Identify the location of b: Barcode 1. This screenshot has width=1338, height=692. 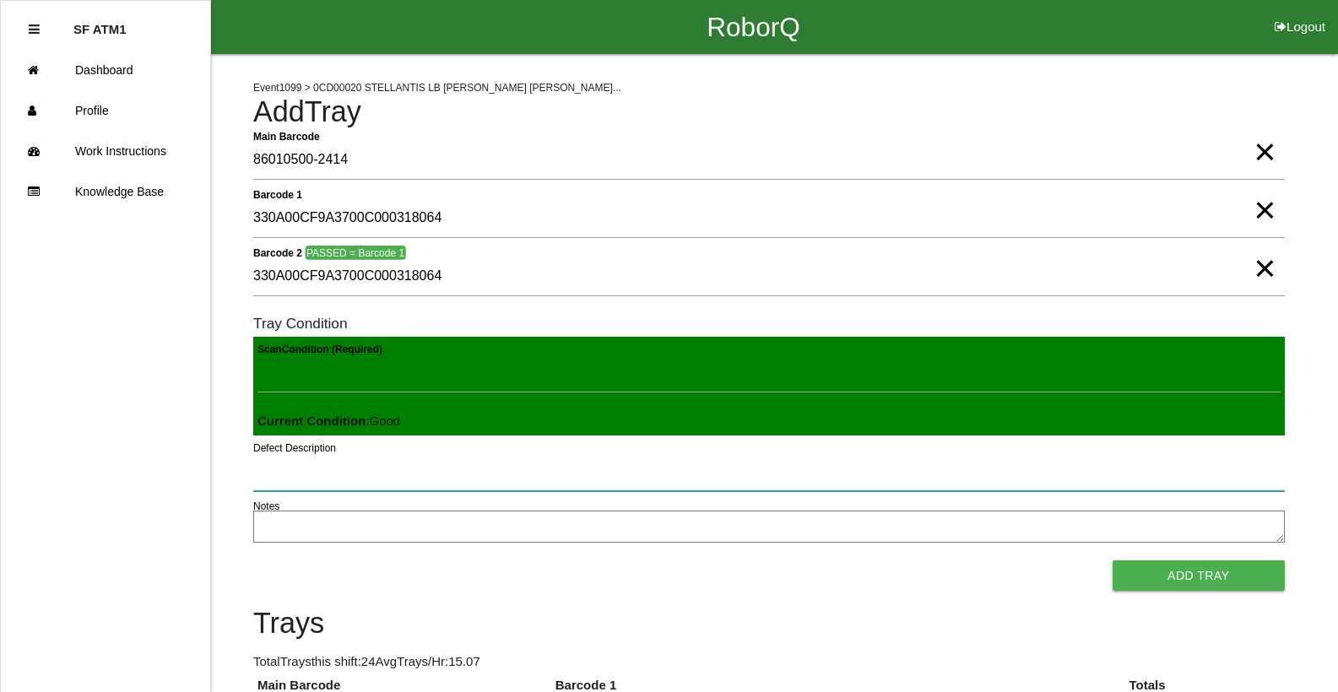
(278, 194).